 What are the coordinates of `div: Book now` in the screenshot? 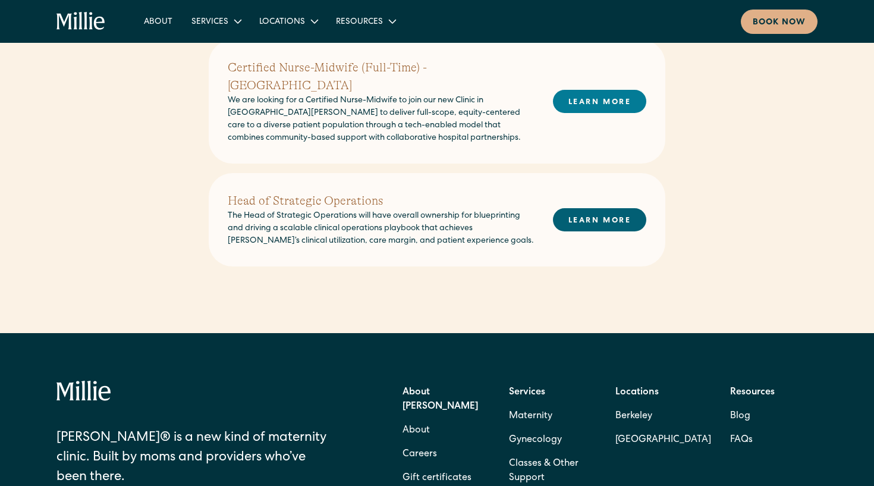 It's located at (778, 23).